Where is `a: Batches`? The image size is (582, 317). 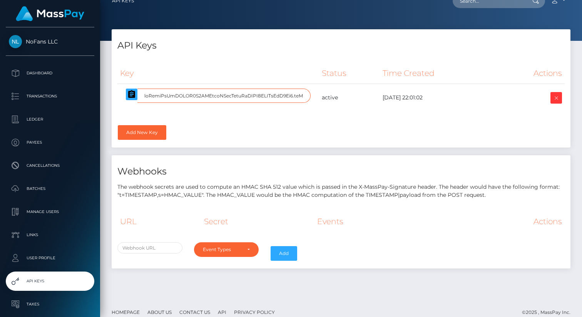 a: Batches is located at coordinates (50, 189).